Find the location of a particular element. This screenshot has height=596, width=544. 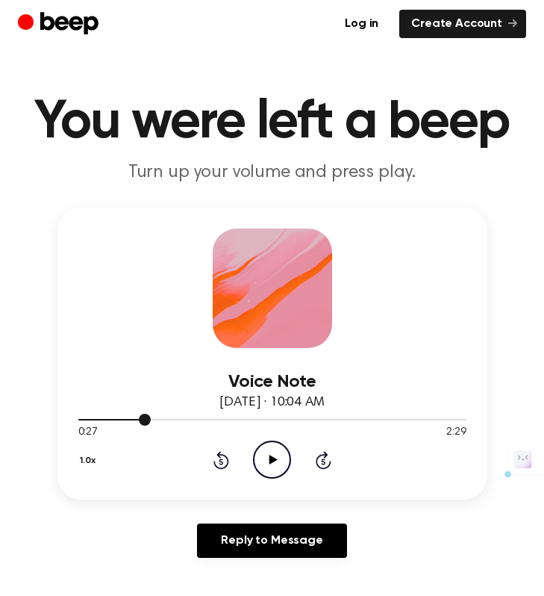

a: Create Account is located at coordinates (463, 24).